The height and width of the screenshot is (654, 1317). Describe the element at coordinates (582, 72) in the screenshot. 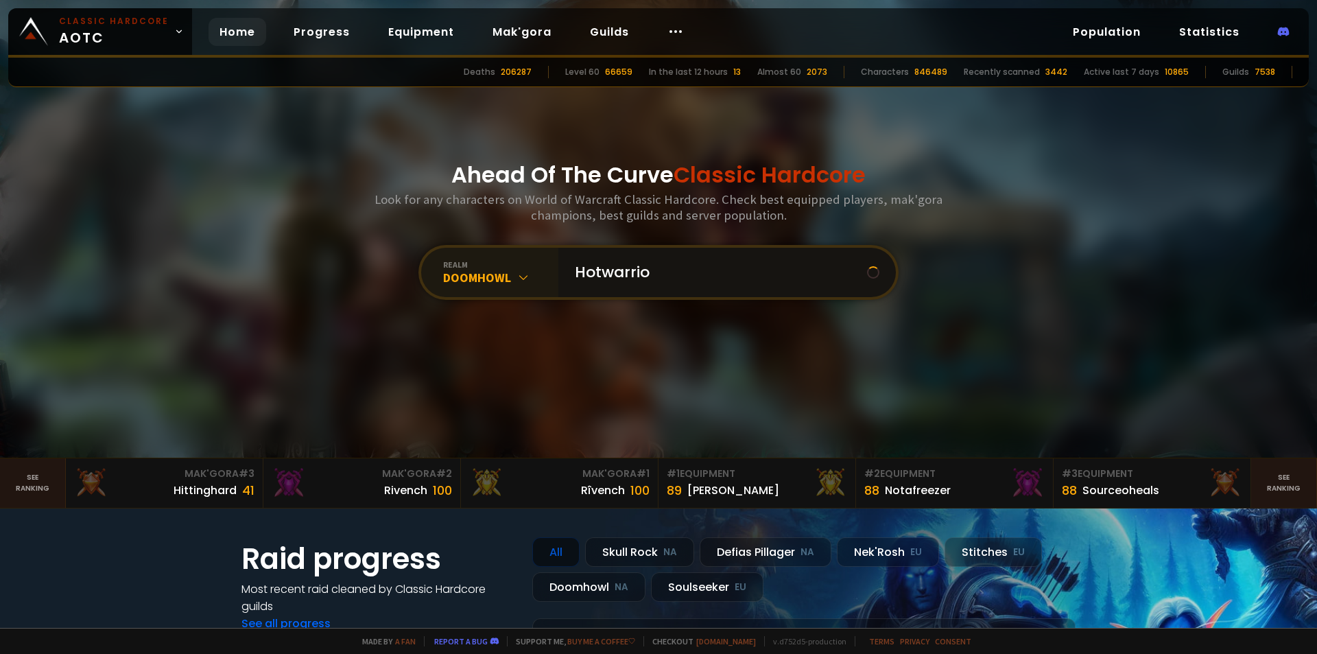

I see `div: Level 60` at that location.